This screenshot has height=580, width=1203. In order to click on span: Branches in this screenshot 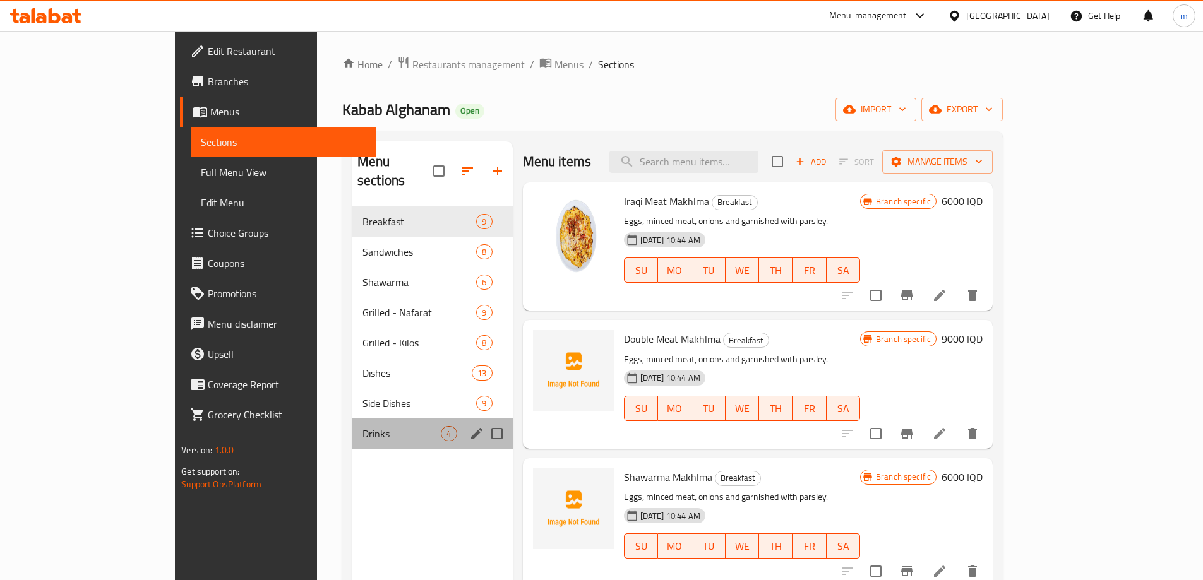, I will do `click(287, 81)`.